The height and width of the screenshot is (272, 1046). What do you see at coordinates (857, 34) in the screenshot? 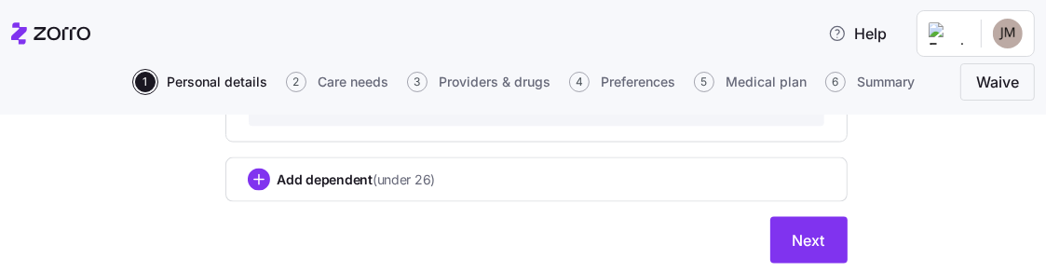
I see `button: Help` at bounding box center [857, 34].